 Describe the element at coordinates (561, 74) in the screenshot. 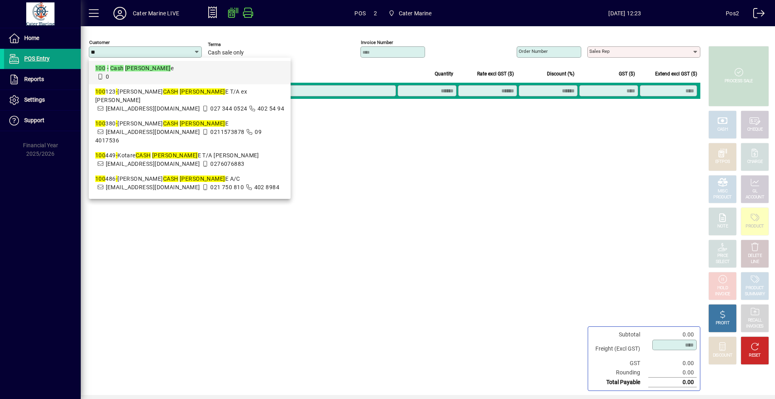

I see `span: Discount (%)` at that location.